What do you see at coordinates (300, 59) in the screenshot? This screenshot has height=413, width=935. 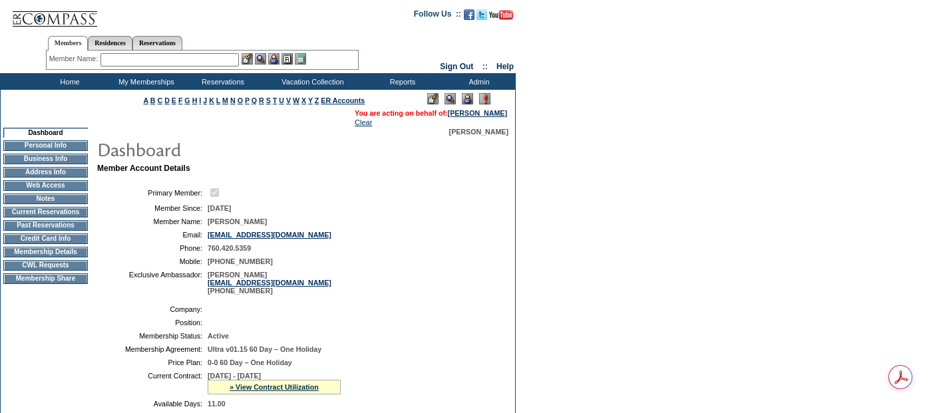 I see `img: b_calculator.gif` at bounding box center [300, 59].